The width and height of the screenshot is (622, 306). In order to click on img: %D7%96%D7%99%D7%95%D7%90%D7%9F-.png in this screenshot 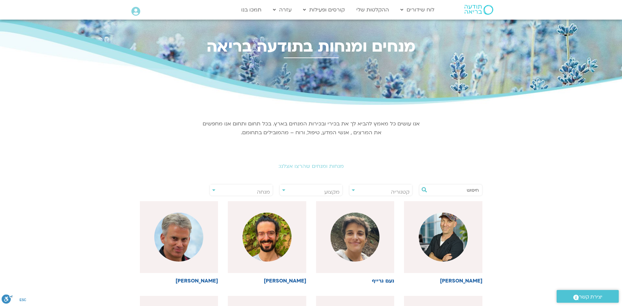, I will do `click(443, 237)`.